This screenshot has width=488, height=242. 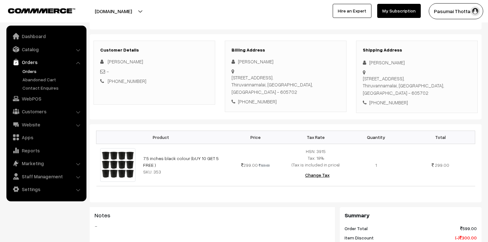 I want to click on a: Website, so click(x=46, y=124).